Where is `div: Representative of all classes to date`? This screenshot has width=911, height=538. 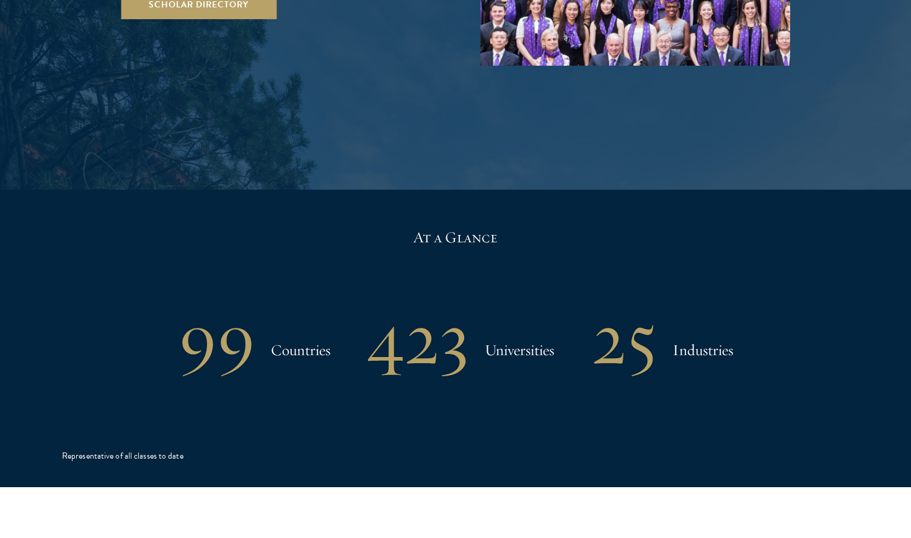
div: Representative of all classes to date is located at coordinates (123, 456).